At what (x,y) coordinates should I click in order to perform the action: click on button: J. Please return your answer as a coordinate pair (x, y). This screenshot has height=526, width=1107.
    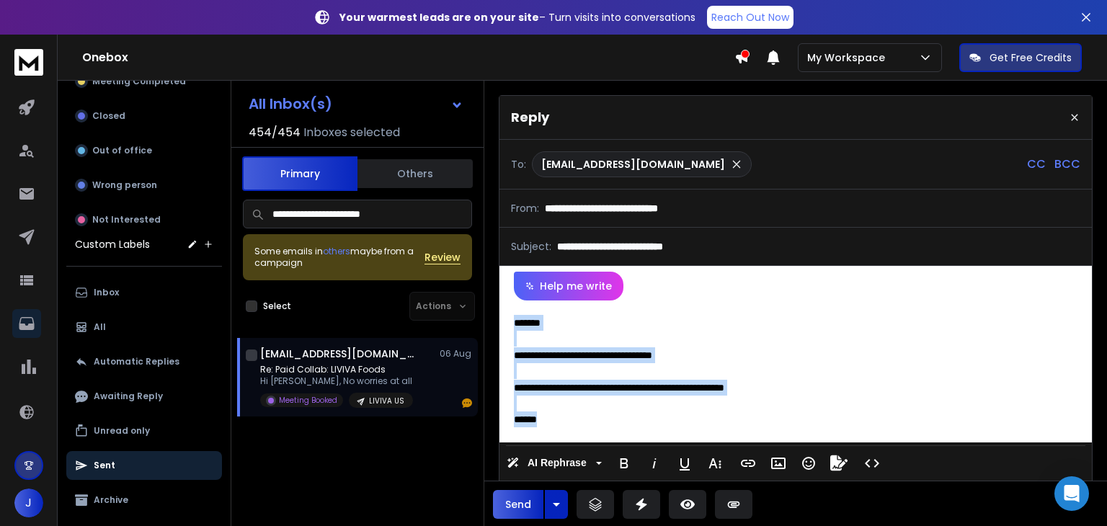
    Looking at the image, I should click on (29, 503).